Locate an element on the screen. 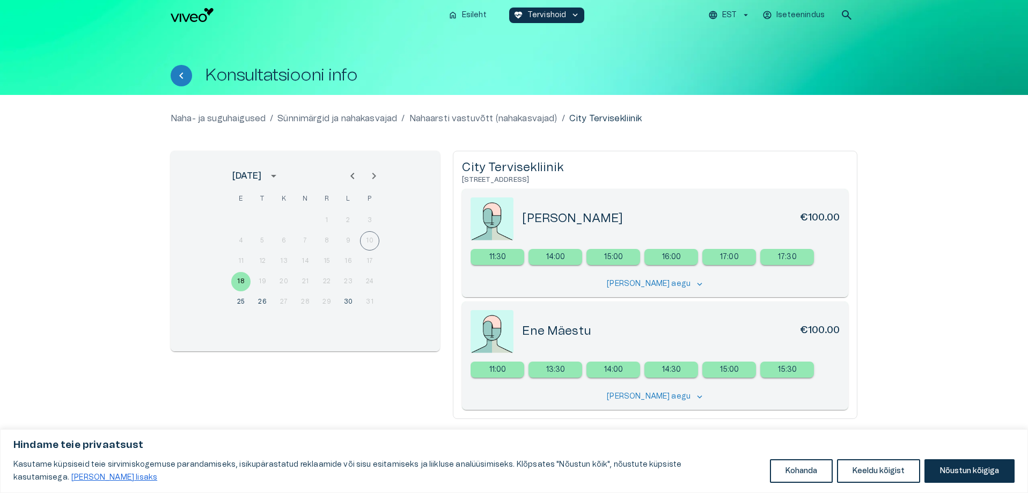 This screenshot has height=493, width=1028. button: Next month is located at coordinates (374, 176).